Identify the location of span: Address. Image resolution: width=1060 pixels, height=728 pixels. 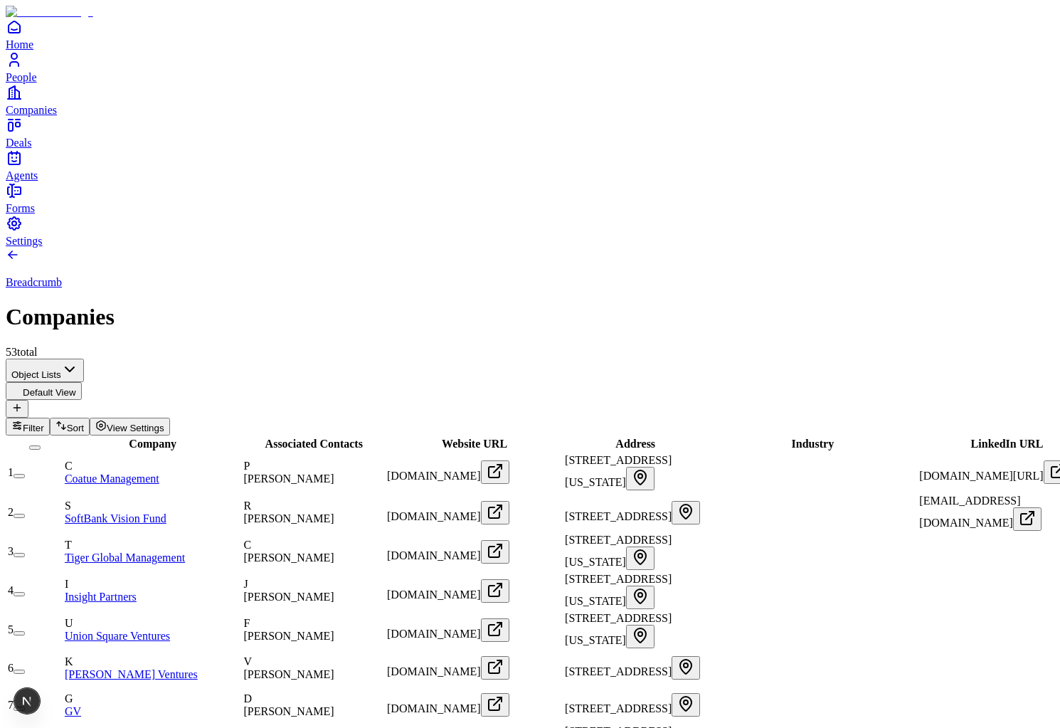
(635, 443).